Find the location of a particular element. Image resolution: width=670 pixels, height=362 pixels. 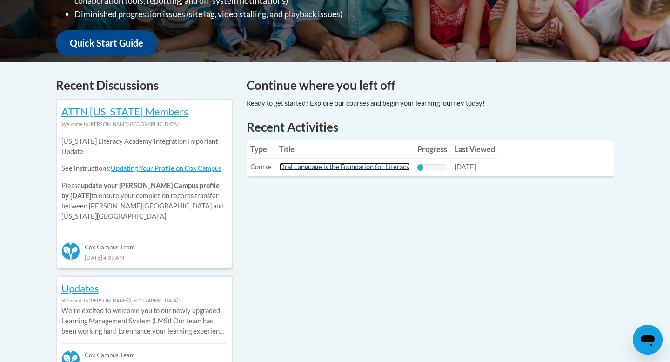

li: Diminished progression issues (site lag, video stalling, and playback issues) is located at coordinates (234, 14).